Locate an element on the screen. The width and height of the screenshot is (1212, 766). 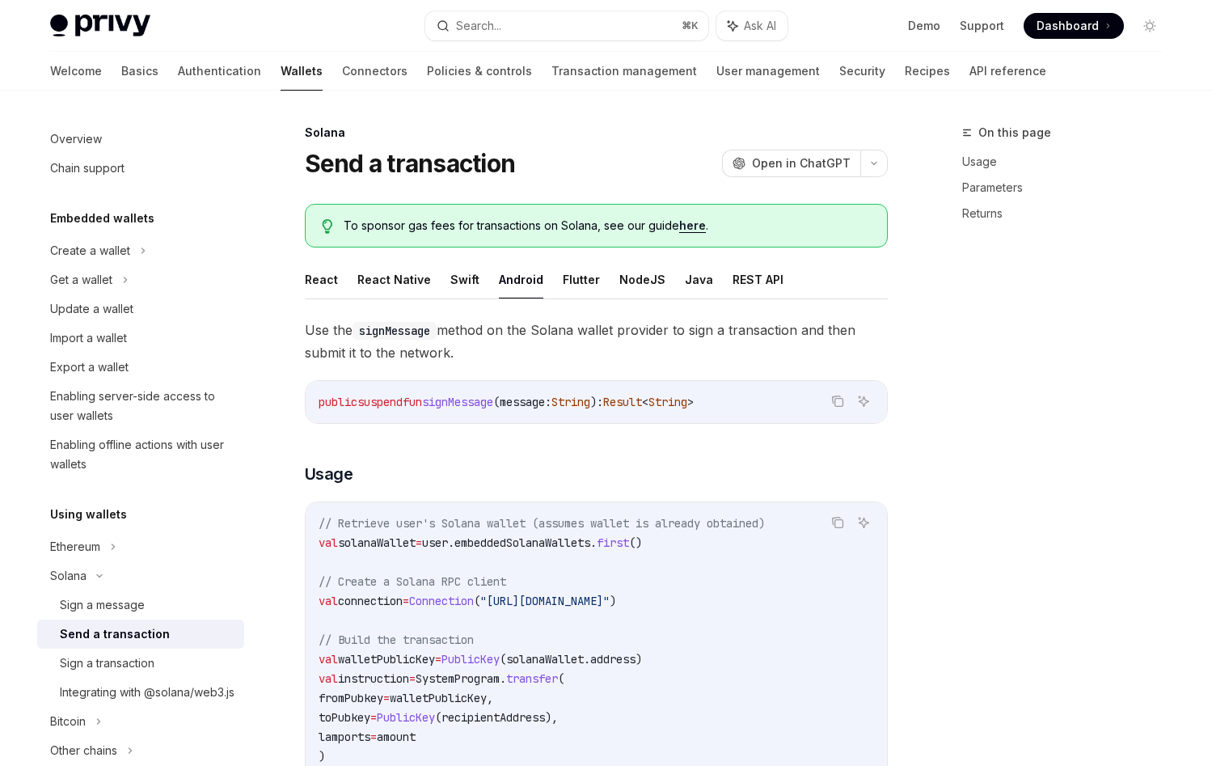
a: Sign a message is located at coordinates (141, 605).